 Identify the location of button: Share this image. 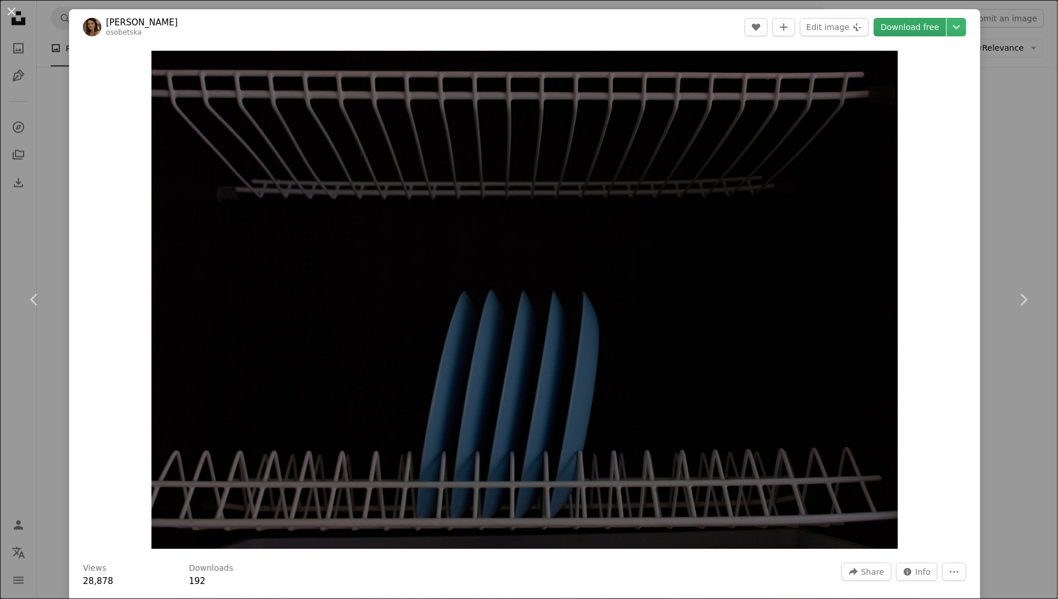
(867, 572).